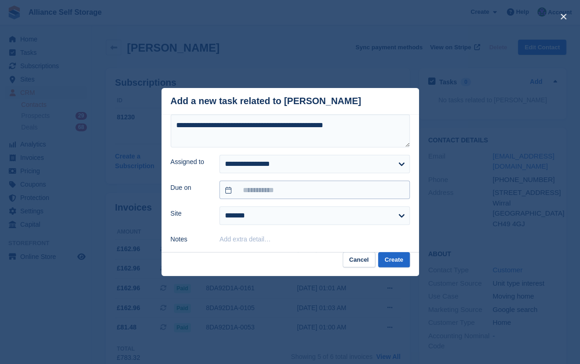  Describe the element at coordinates (359, 259) in the screenshot. I see `button: Cancel` at that location.